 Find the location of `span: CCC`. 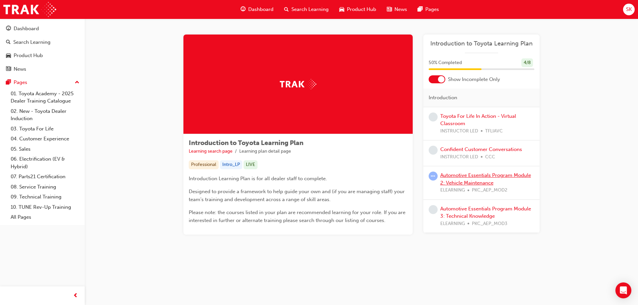

span: CCC is located at coordinates (490, 157).